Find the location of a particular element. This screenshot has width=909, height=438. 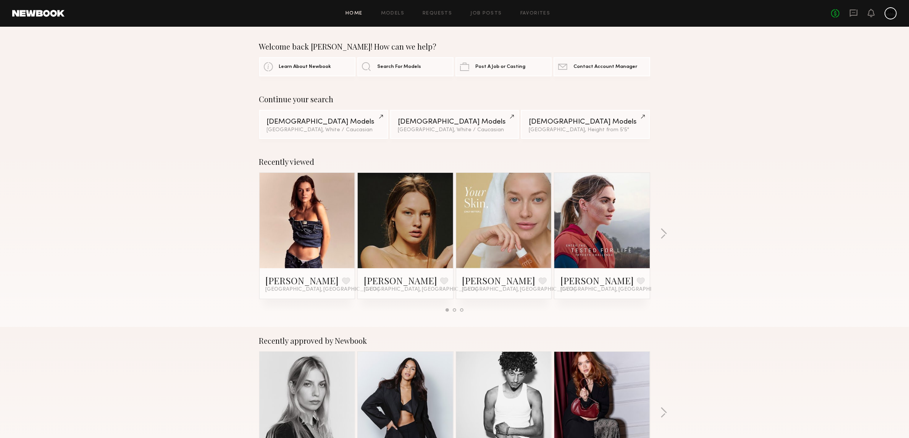

a: Search For Models is located at coordinates (405, 67).